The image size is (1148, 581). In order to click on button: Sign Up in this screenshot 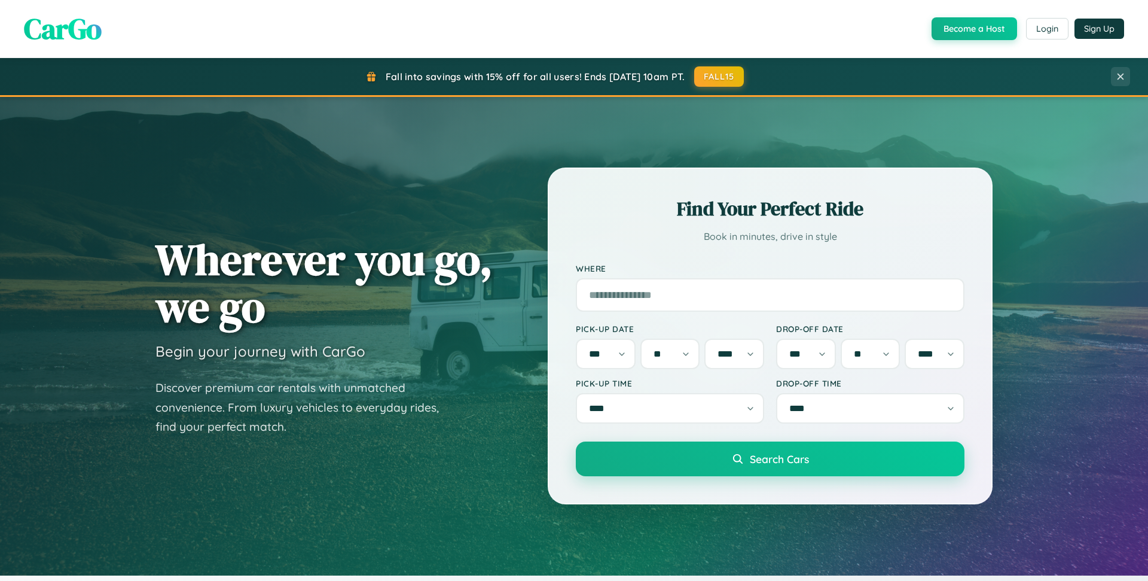, I will do `click(1099, 29)`.